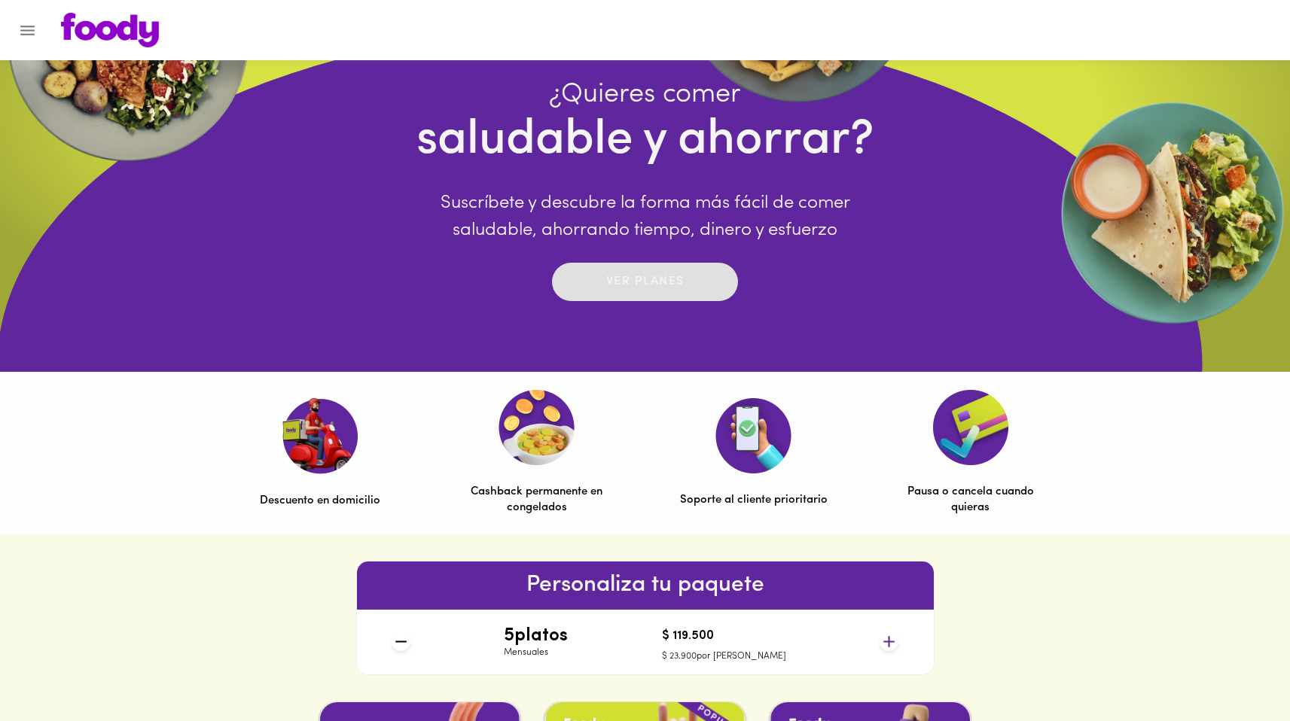 This screenshot has height=721, width=1290. Describe the element at coordinates (971, 500) in the screenshot. I see `p: Pausa o cancela cuando quieras` at that location.